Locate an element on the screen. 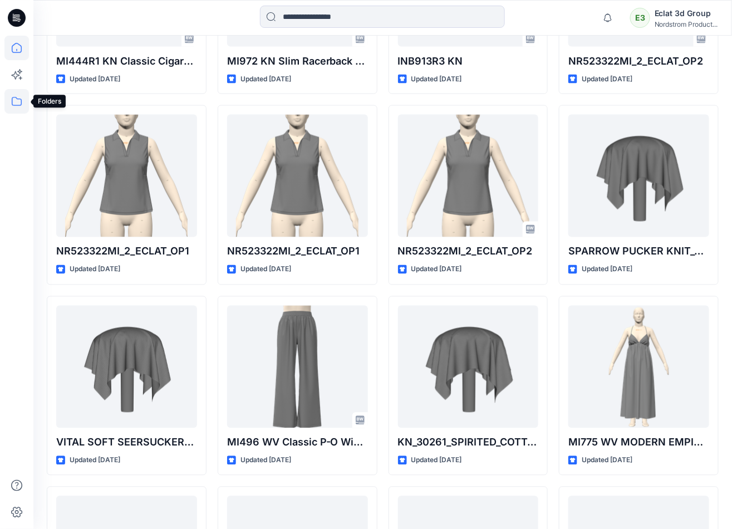 The width and height of the screenshot is (732, 529). p: KN_30261_SPIRITED_COTTON_SCUBA_SPIRITED_COTTON_SCUBA_44%_Cotton,_49%_Polyester,_7%_Spandex_320gsm... is located at coordinates (468, 442).